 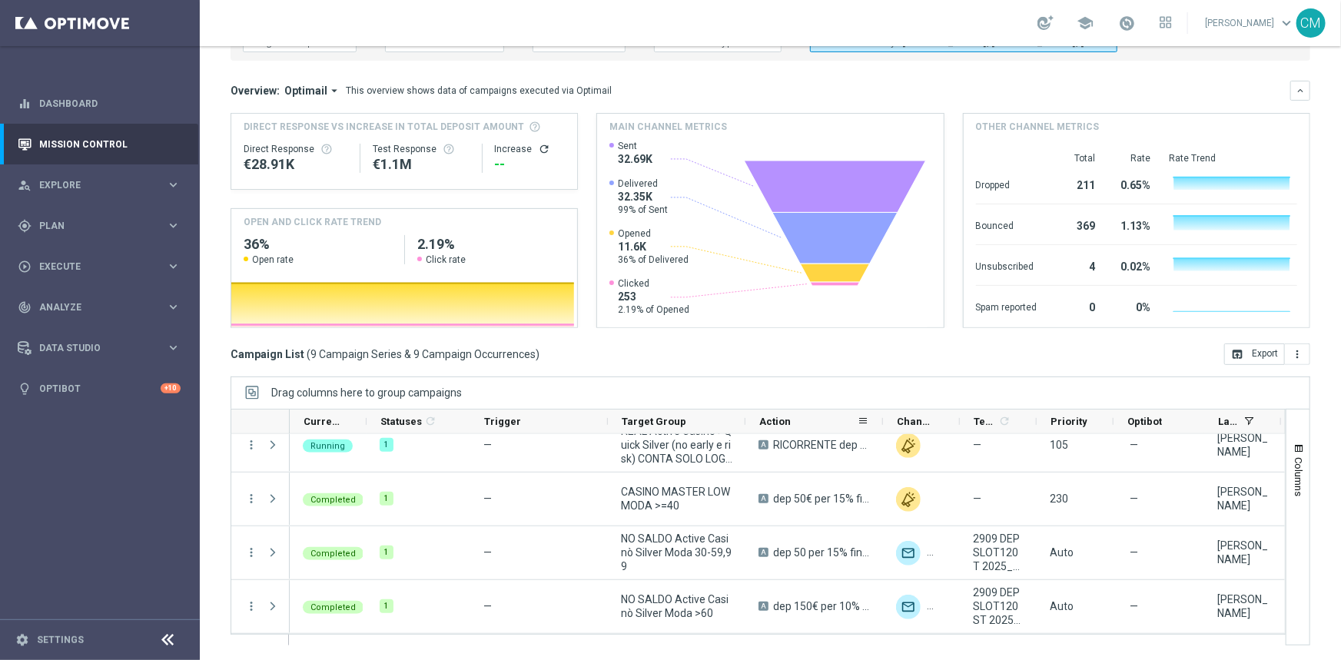 What do you see at coordinates (653, 247) in the screenshot?
I see `span: 11.6K` at bounding box center [653, 247].